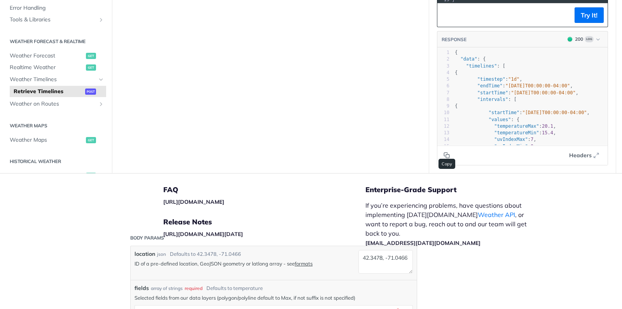 The width and height of the screenshot is (622, 309). What do you see at coordinates (443, 72) in the screenshot?
I see `div: 4` at bounding box center [443, 72].